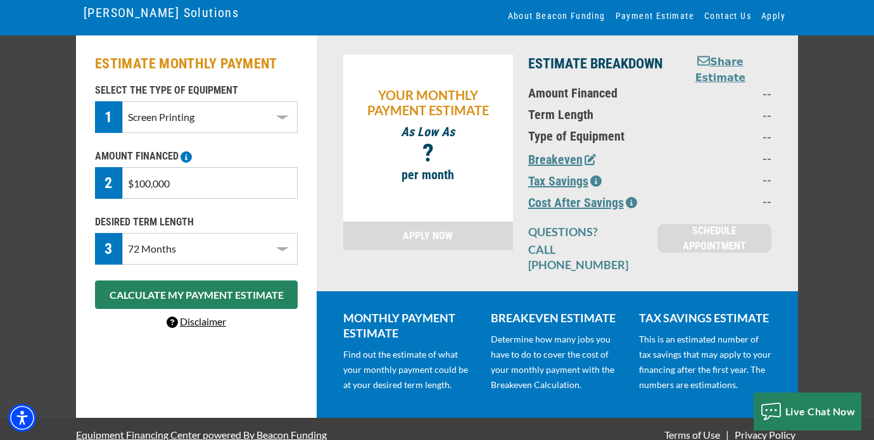 The width and height of the screenshot is (874, 440). What do you see at coordinates (428, 103) in the screenshot?
I see `p: YOUR MONTHLY PAYMENT ESTIMATE` at bounding box center [428, 103].